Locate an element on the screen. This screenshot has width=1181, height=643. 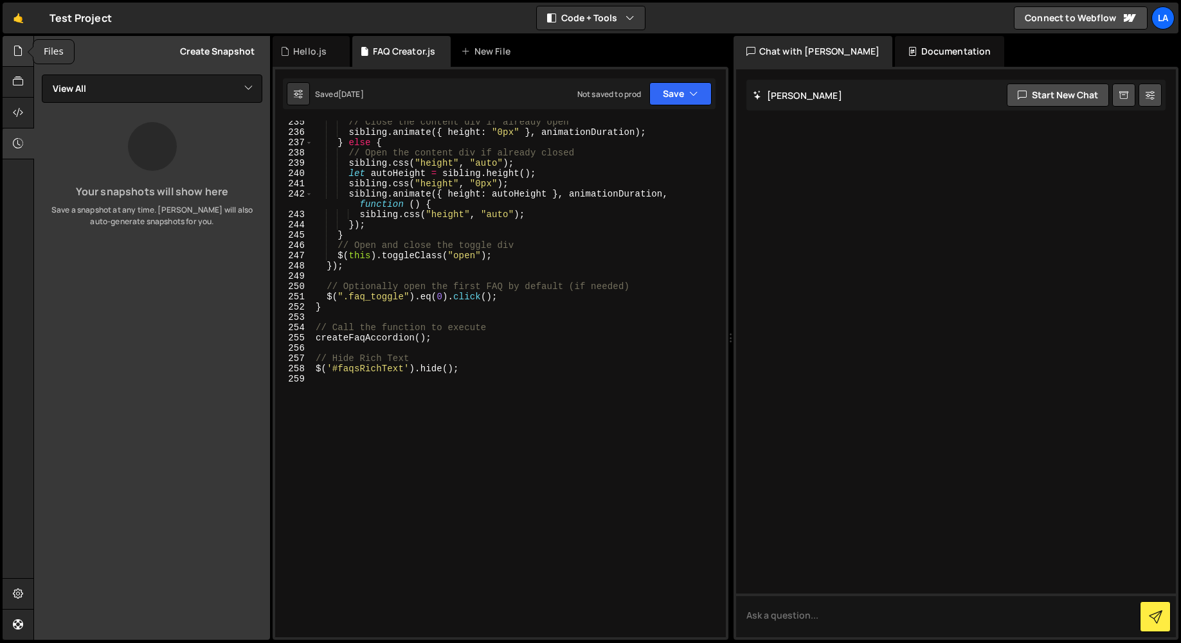
div: 250 is located at coordinates (294, 287).